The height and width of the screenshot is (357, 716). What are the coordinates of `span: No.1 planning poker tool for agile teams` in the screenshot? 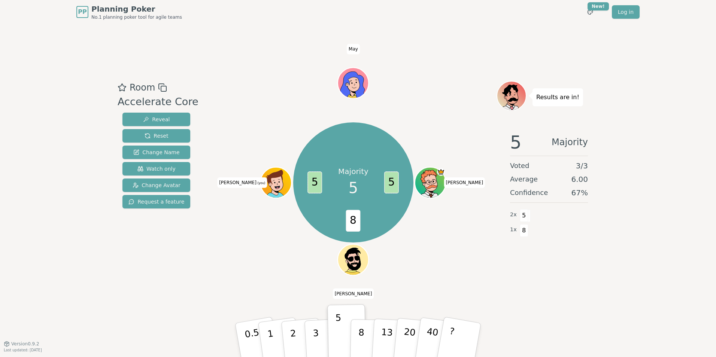 It's located at (137, 17).